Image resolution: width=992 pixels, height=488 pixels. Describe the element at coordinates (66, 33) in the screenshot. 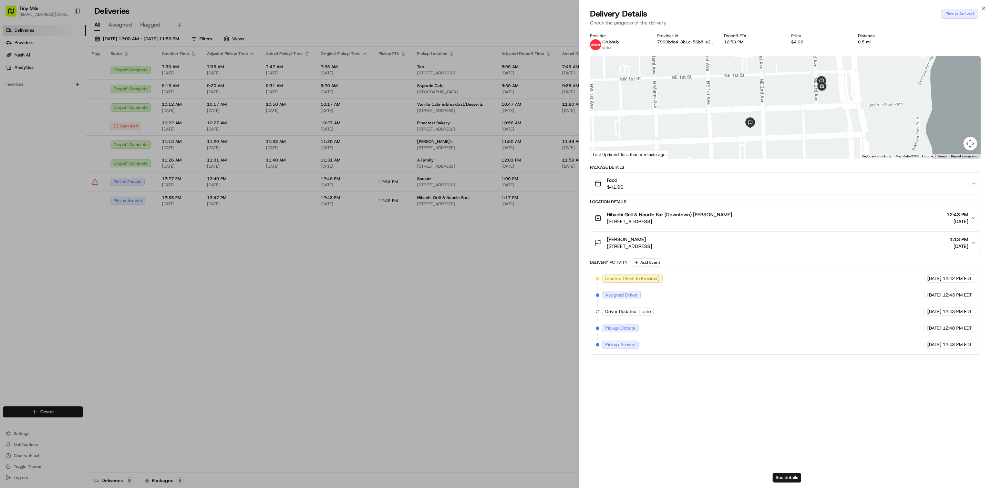

I see `p: Welcome 👋` at that location.